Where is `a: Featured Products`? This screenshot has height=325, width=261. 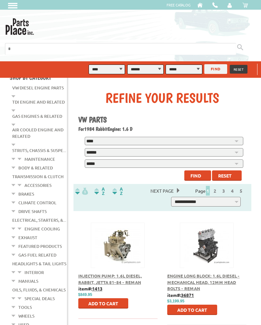 a: Featured Products is located at coordinates (40, 246).